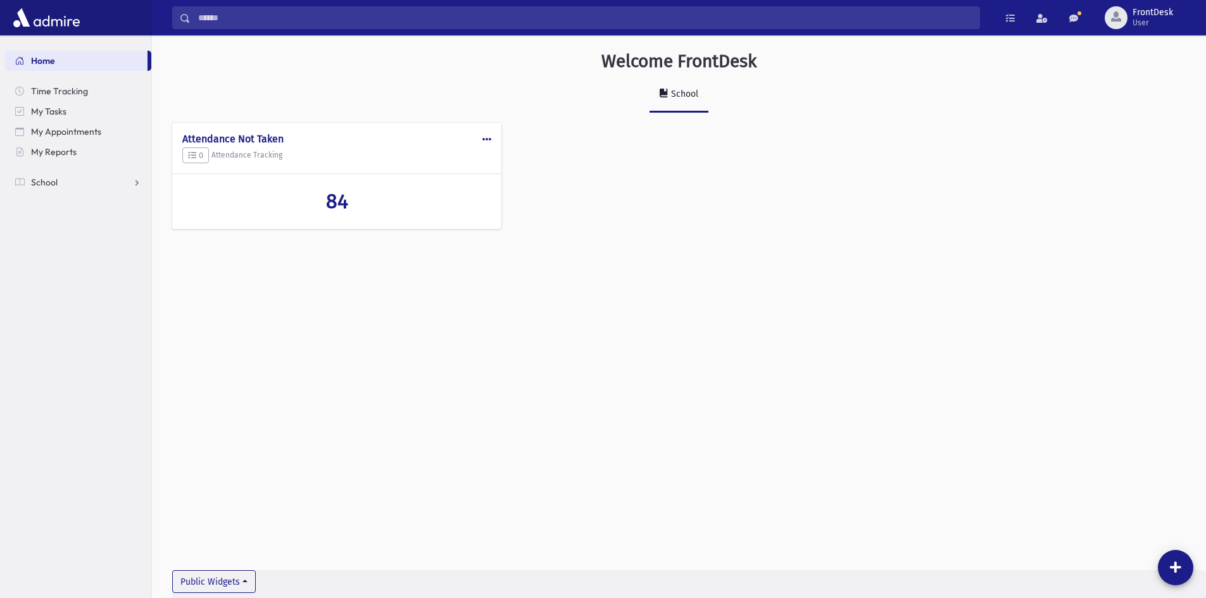  What do you see at coordinates (78, 152) in the screenshot?
I see `a: My Reports` at bounding box center [78, 152].